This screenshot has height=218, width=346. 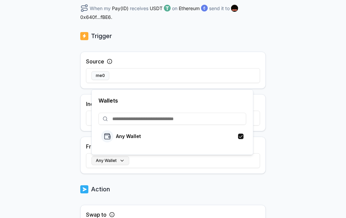 I want to click on p: Trigger, so click(x=101, y=36).